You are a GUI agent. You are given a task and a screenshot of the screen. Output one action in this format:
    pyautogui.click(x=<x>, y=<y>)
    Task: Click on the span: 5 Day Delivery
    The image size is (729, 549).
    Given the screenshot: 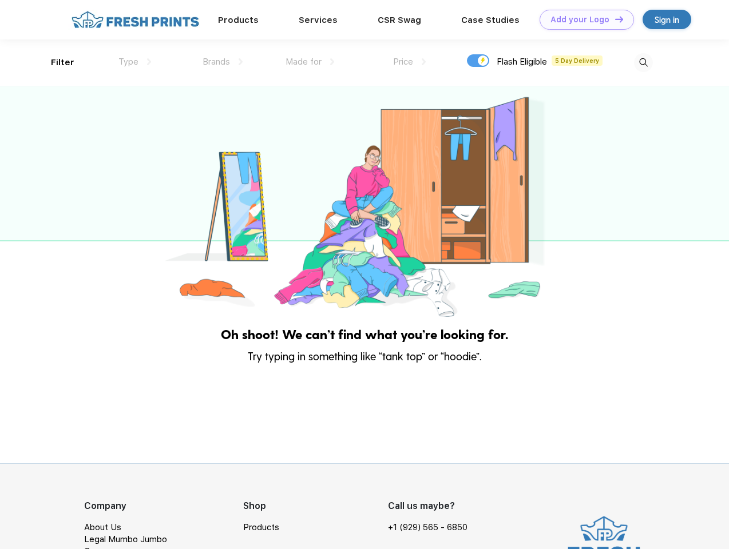 What is the action you would take?
    pyautogui.click(x=577, y=61)
    